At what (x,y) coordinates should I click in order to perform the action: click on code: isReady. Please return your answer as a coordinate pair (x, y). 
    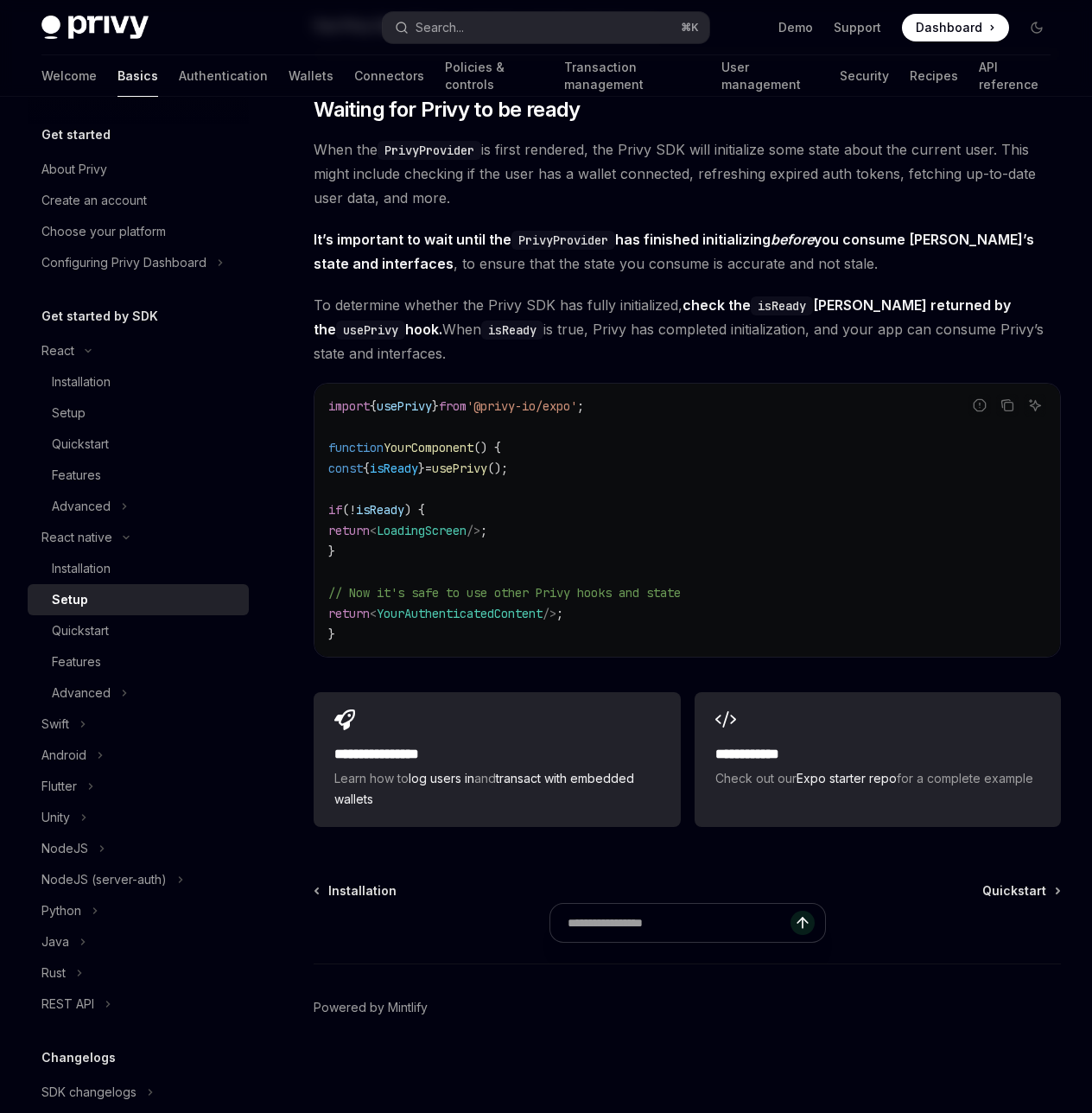
    Looking at the image, I should click on (512, 330).